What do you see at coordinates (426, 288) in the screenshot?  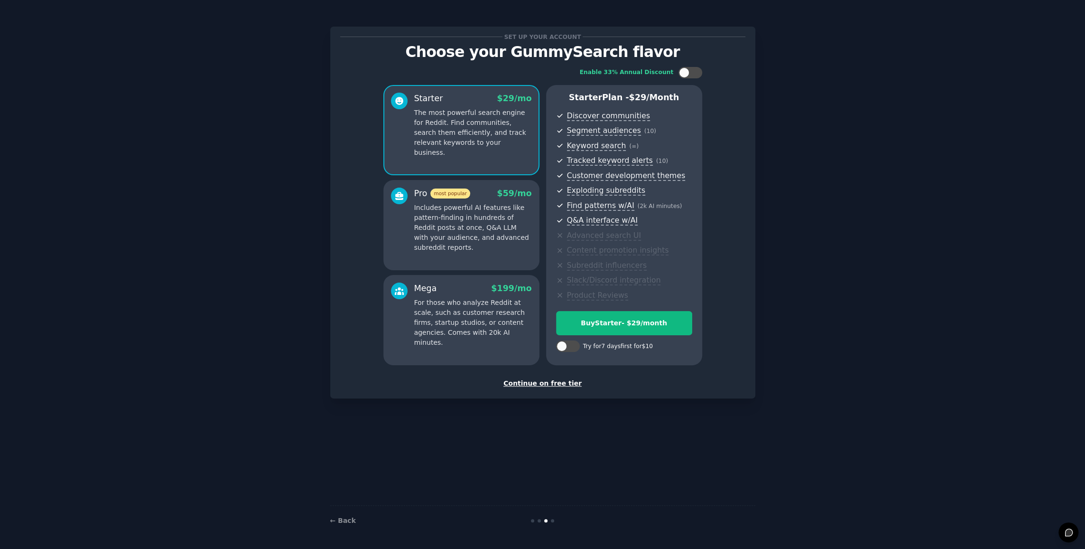 I see `div: Mega` at bounding box center [426, 288].